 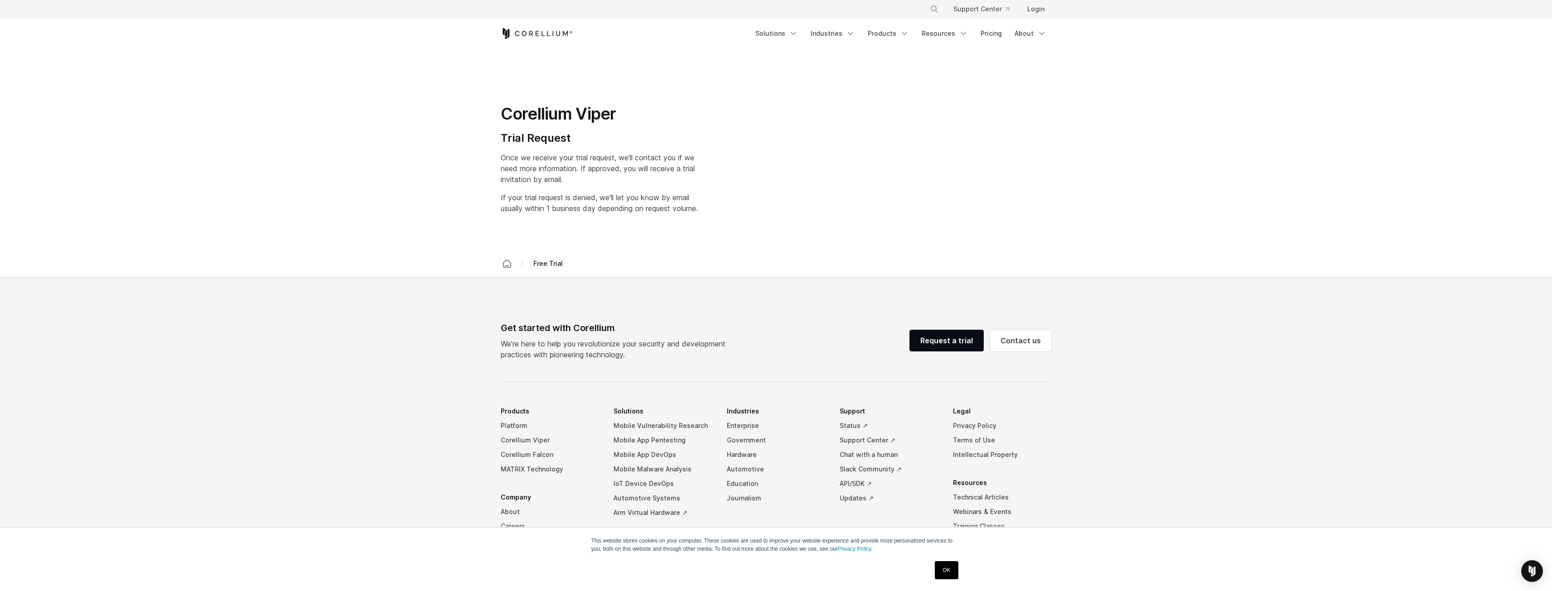 I want to click on a: API/SDK ↗, so click(x=889, y=484).